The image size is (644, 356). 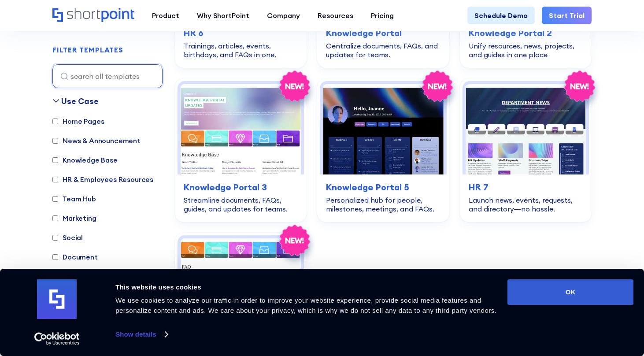 I want to click on img: HR 7 – HR SharePoint Template: Launch news, events, requests, and directory—no hassle., so click(x=525, y=129).